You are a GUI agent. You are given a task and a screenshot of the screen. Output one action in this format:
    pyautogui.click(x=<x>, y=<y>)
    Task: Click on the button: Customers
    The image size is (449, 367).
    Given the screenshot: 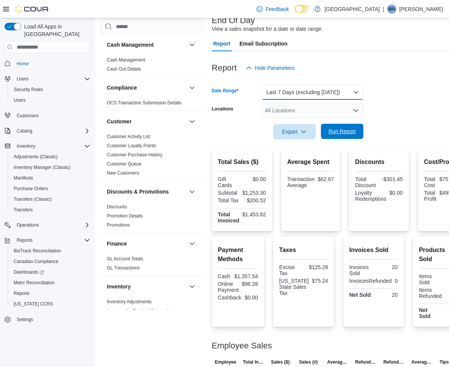 What is the action you would take?
    pyautogui.click(x=47, y=115)
    